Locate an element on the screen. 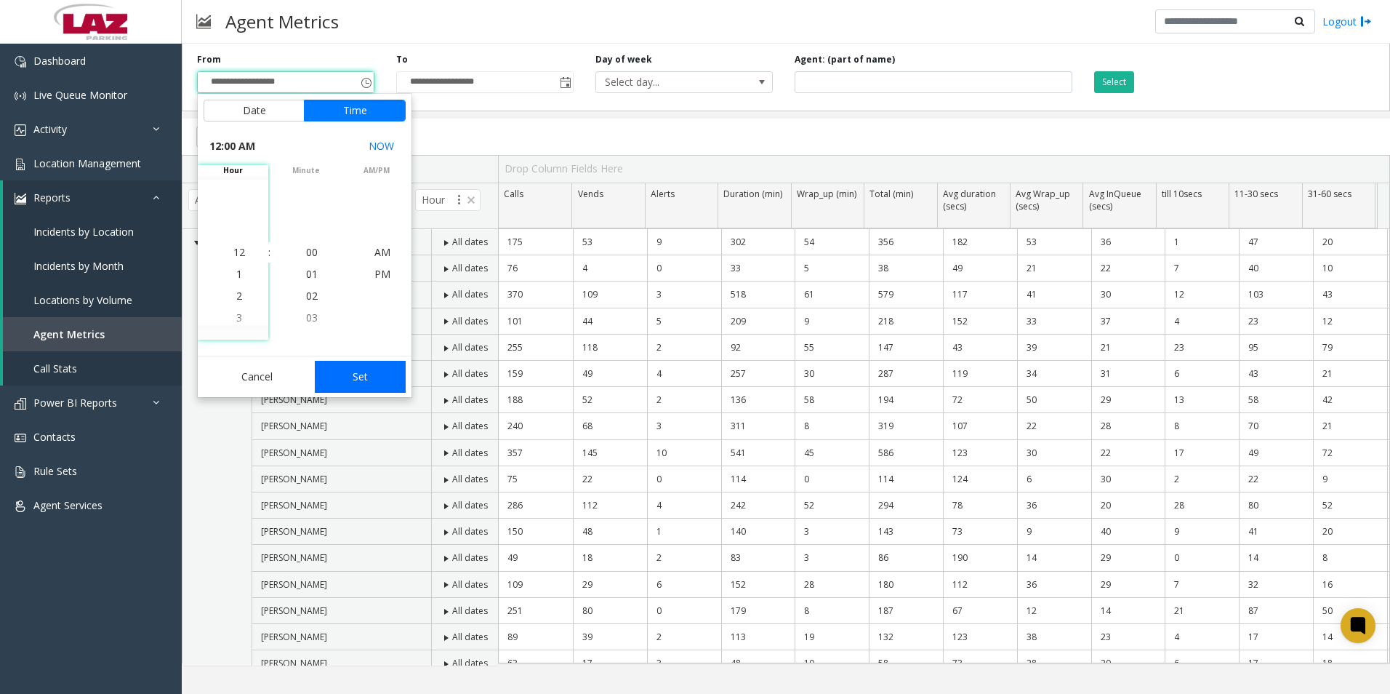  td: 61 is located at coordinates (832, 294).